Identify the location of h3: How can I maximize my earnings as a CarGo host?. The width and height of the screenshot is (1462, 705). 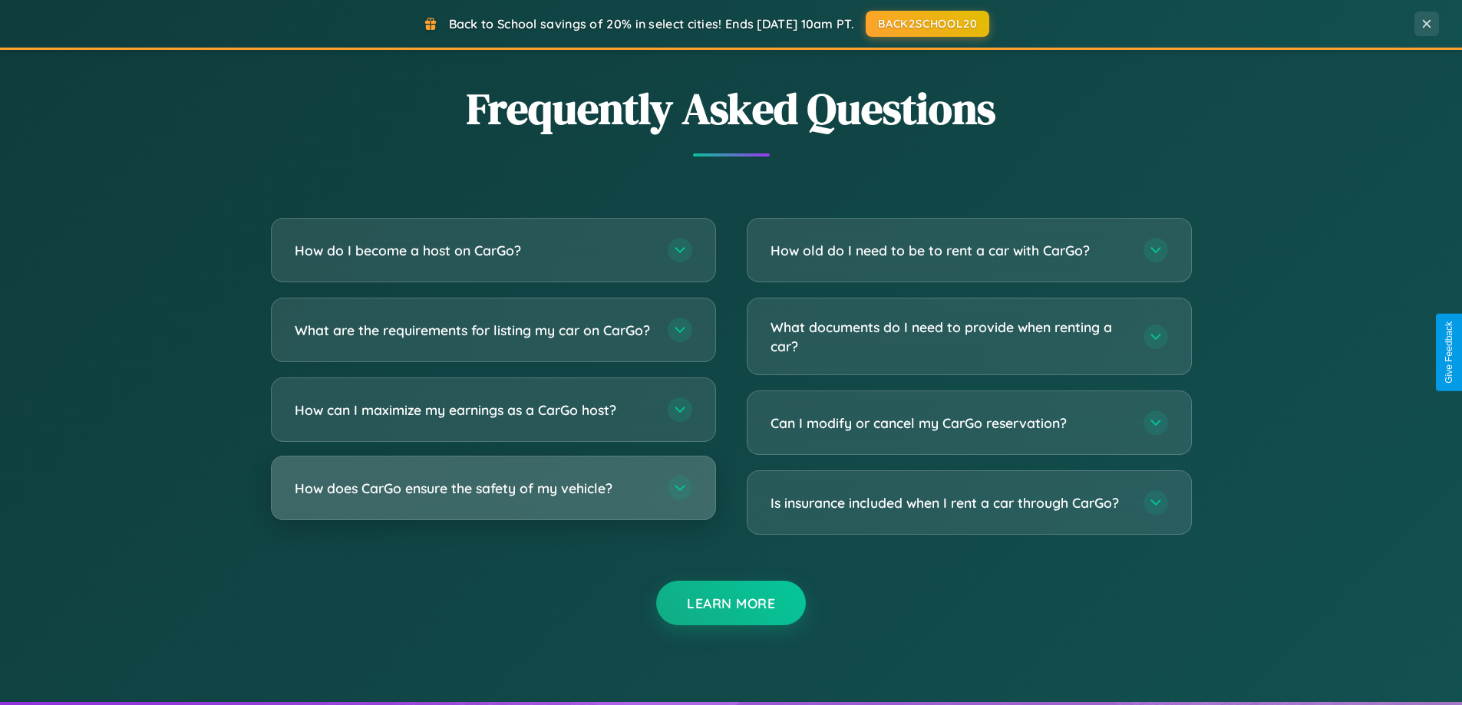
(474, 410).